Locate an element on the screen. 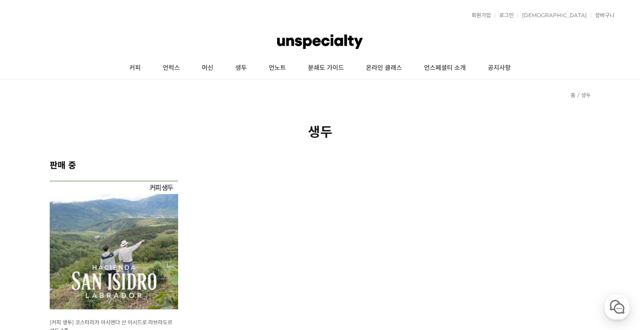 This screenshot has width=640, height=330. a: 언노트 is located at coordinates (277, 68).